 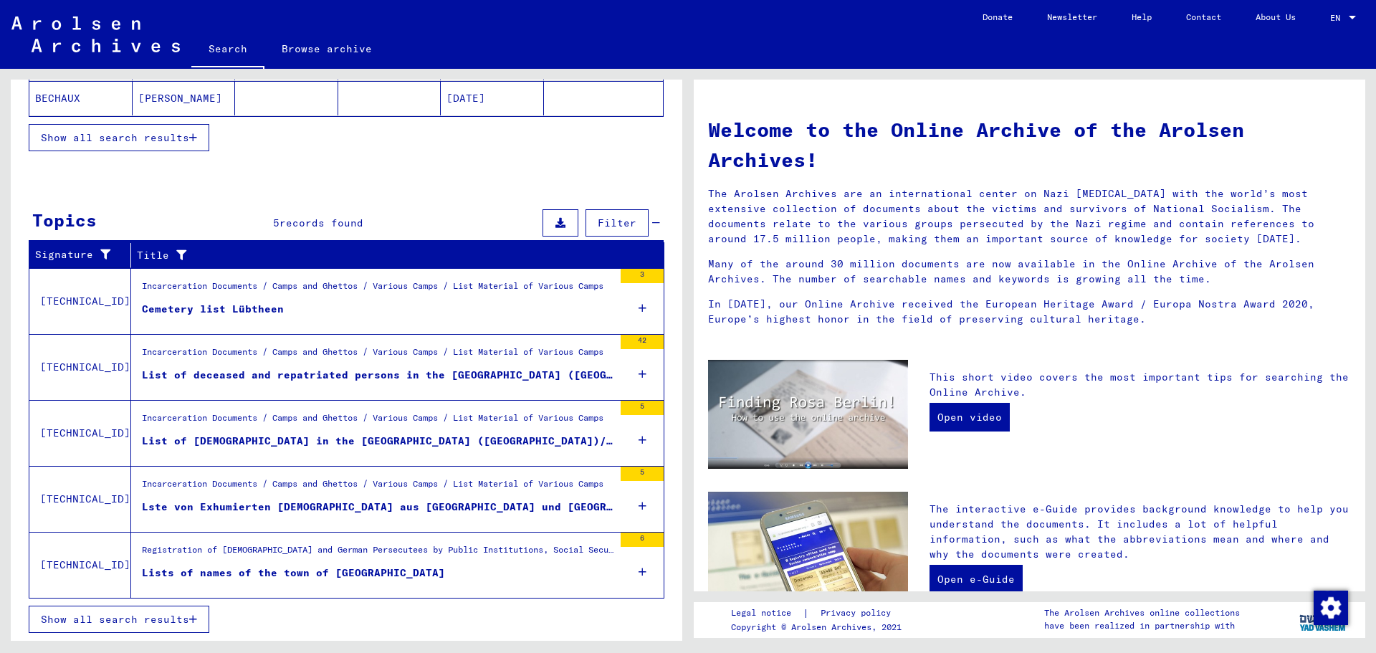 What do you see at coordinates (1142, 613) in the screenshot?
I see `p: The Arolsen Archives online collections` at bounding box center [1142, 613].